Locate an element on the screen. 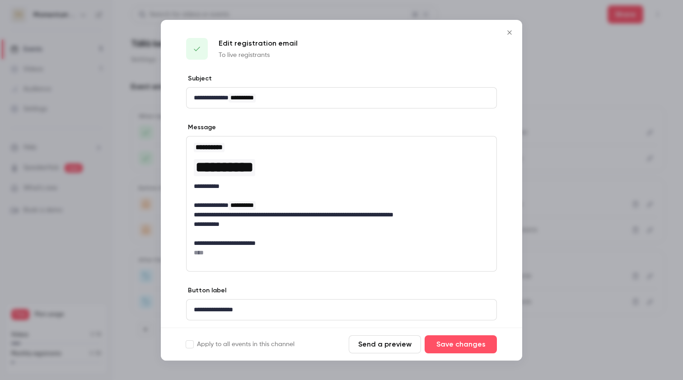 The width and height of the screenshot is (683, 380). button: Save changes is located at coordinates (460, 344).